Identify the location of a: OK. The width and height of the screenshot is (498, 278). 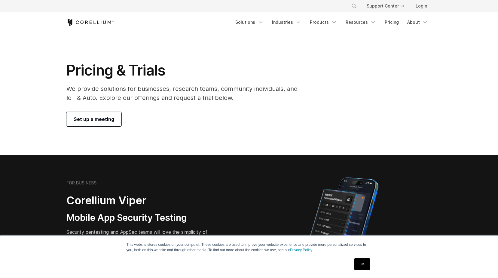
(362, 264).